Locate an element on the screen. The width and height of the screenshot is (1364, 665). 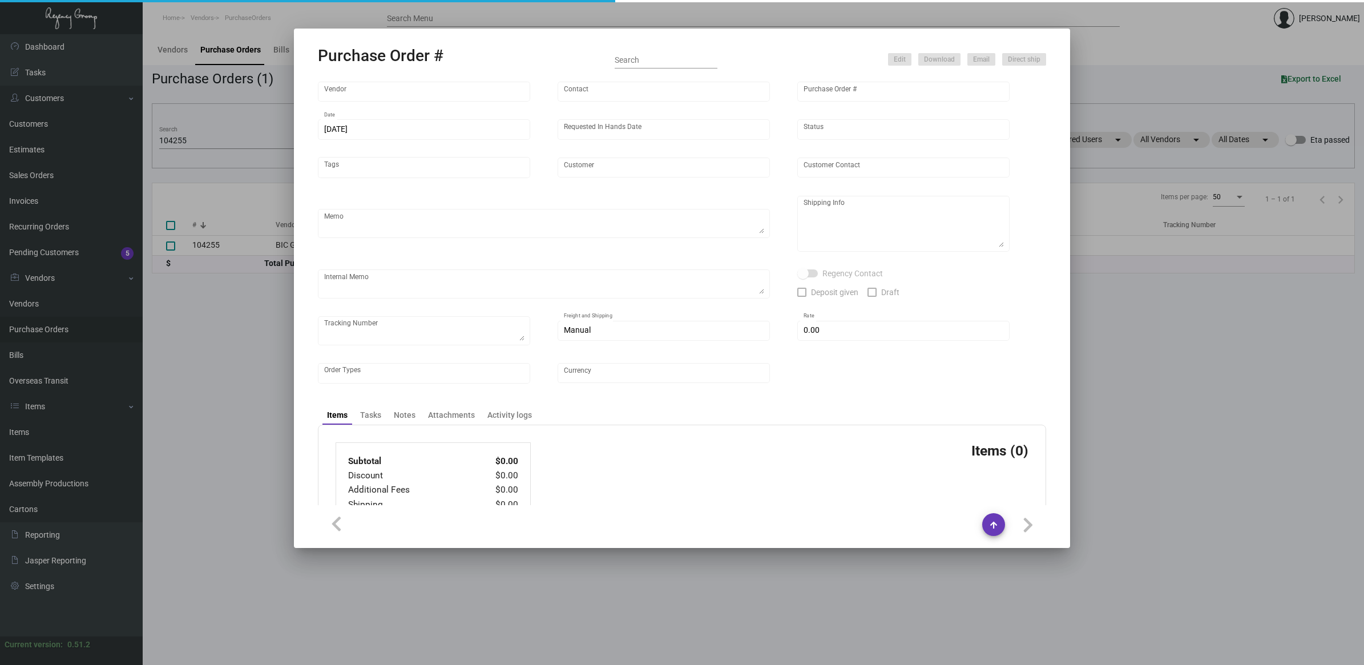
span: Manual is located at coordinates (577, 330).